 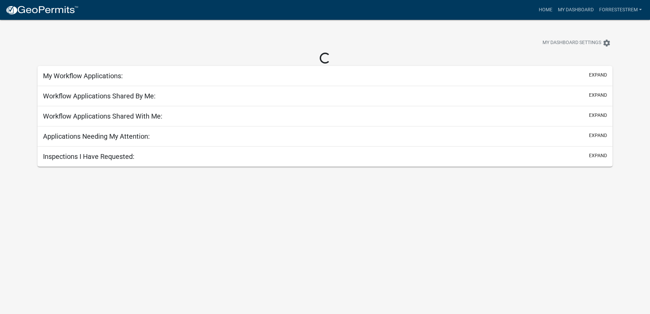 What do you see at coordinates (621, 10) in the screenshot?
I see `a: forrestestrem` at bounding box center [621, 10].